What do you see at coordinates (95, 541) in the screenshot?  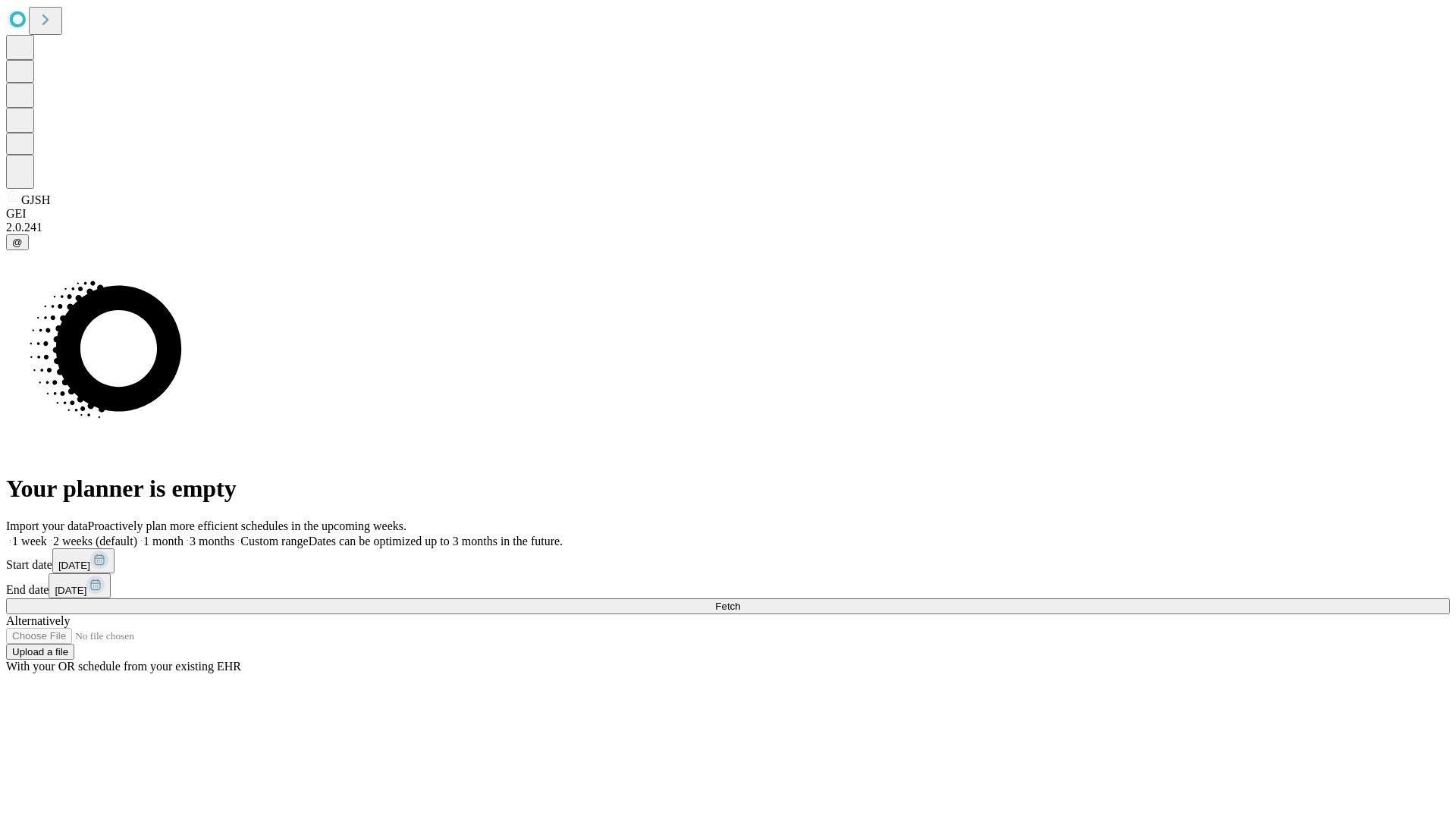 I see `span: 2 weeks (default)` at bounding box center [95, 541].